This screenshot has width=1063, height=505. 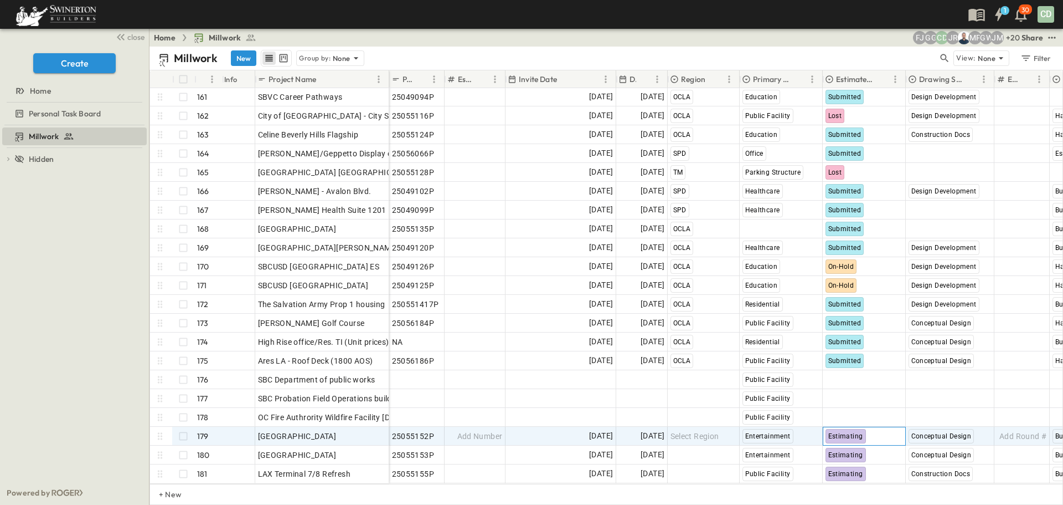 I want to click on div: Millworktest, so click(x=74, y=136).